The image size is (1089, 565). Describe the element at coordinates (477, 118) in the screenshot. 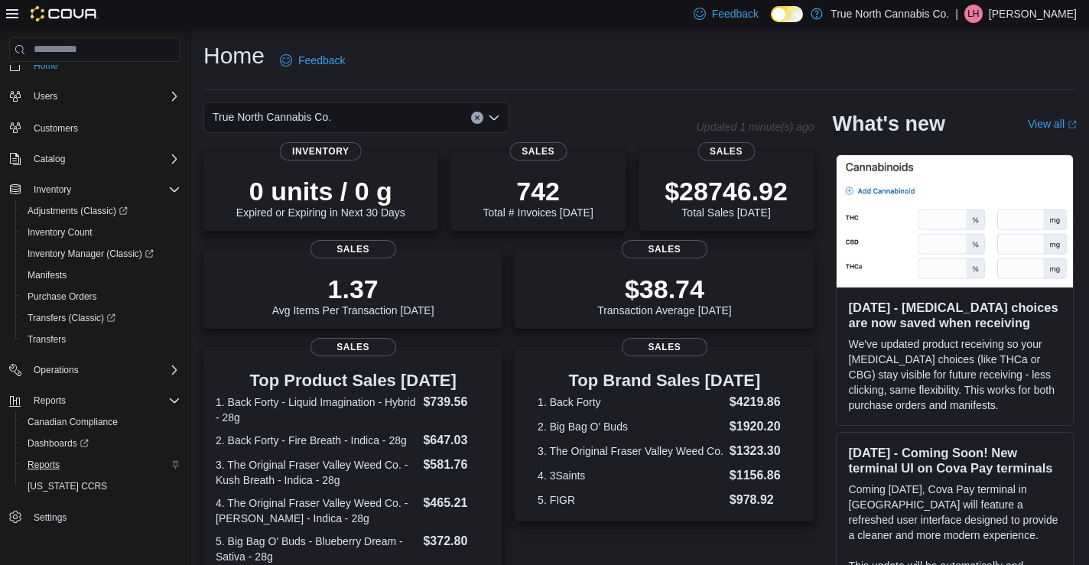

I see `button: Clear input` at that location.